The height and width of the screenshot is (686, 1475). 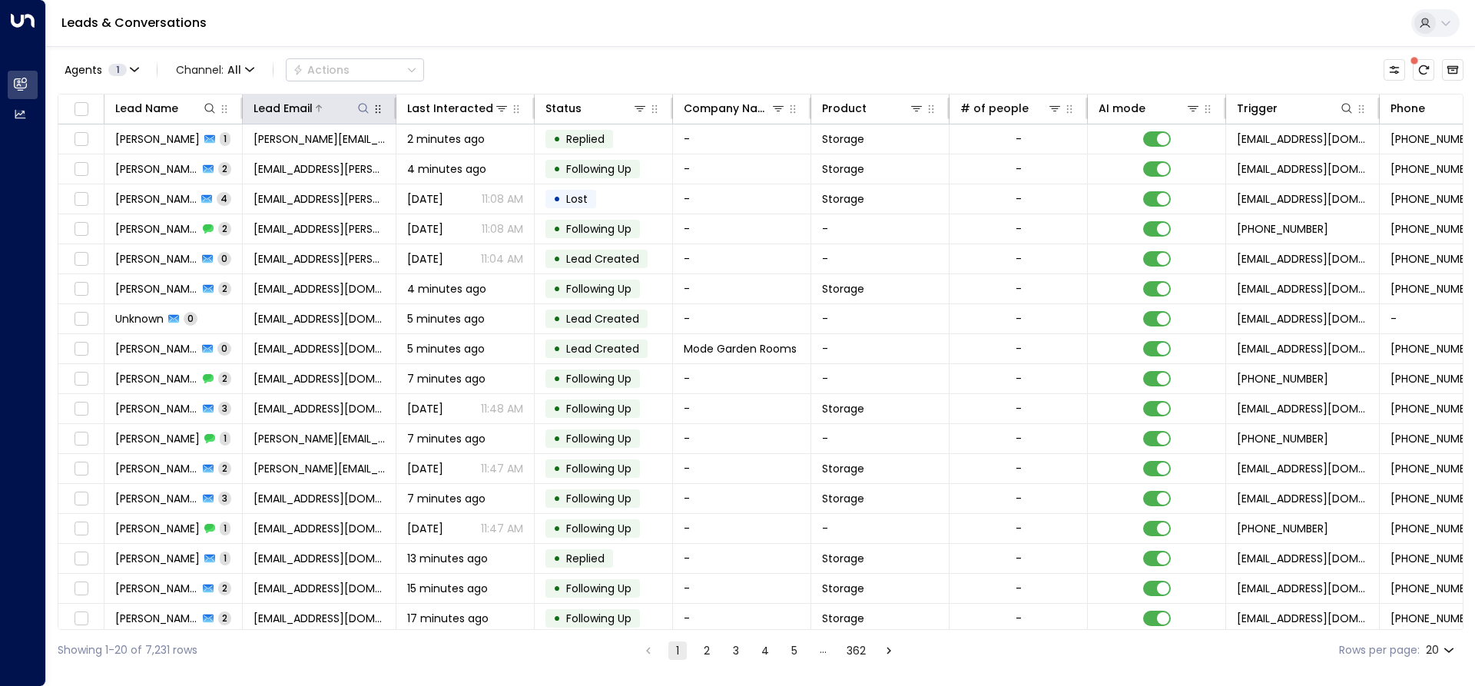 I want to click on span: meganjolleys@gmail.com, so click(x=319, y=618).